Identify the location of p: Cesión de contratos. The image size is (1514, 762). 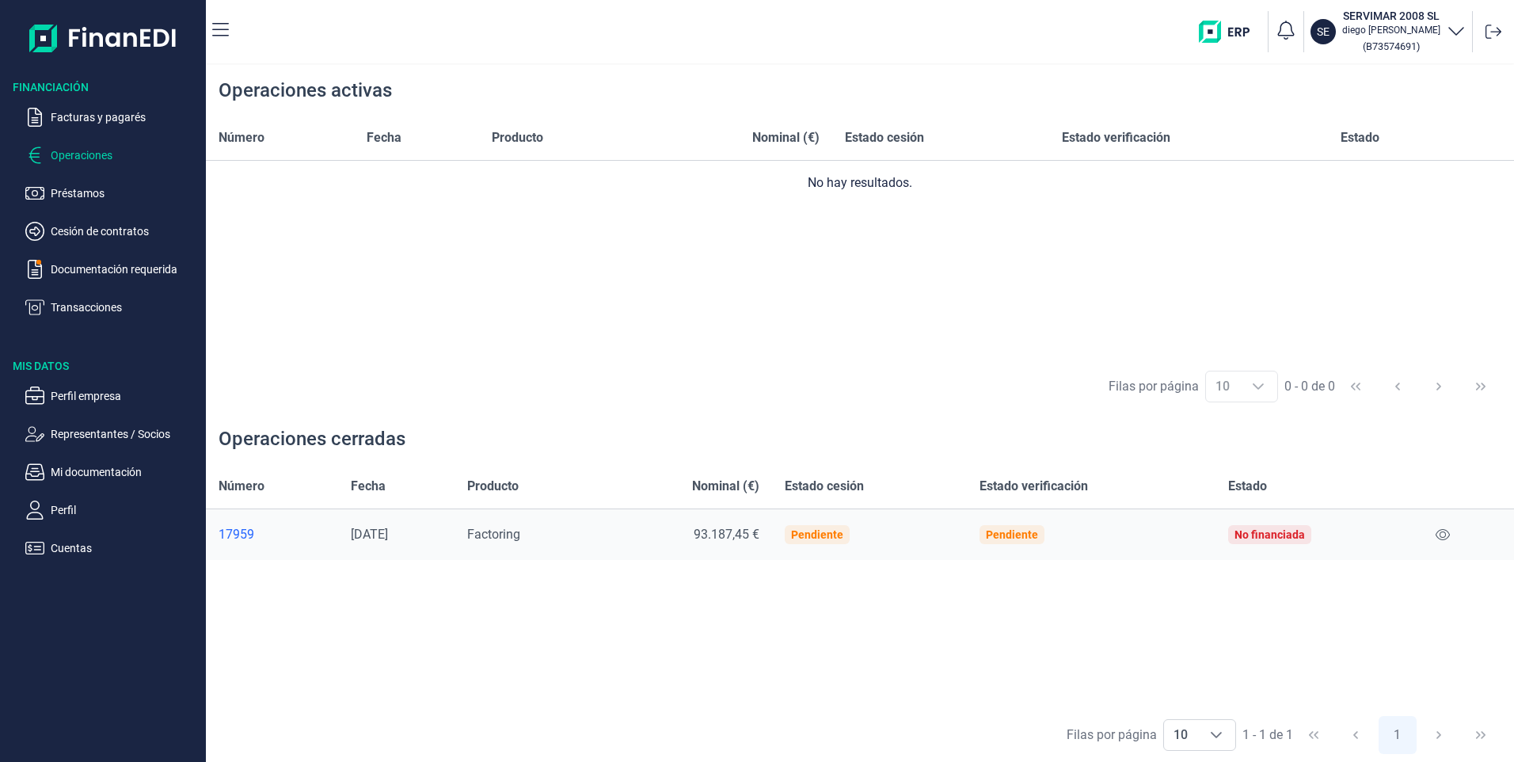
(125, 231).